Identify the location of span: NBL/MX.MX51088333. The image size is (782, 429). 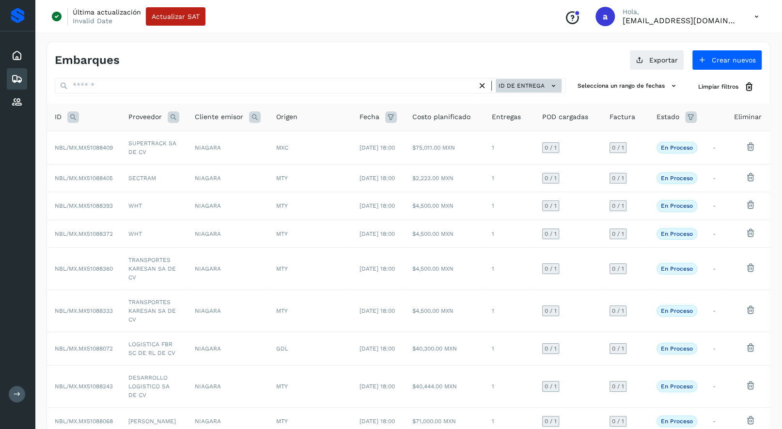
(84, 311).